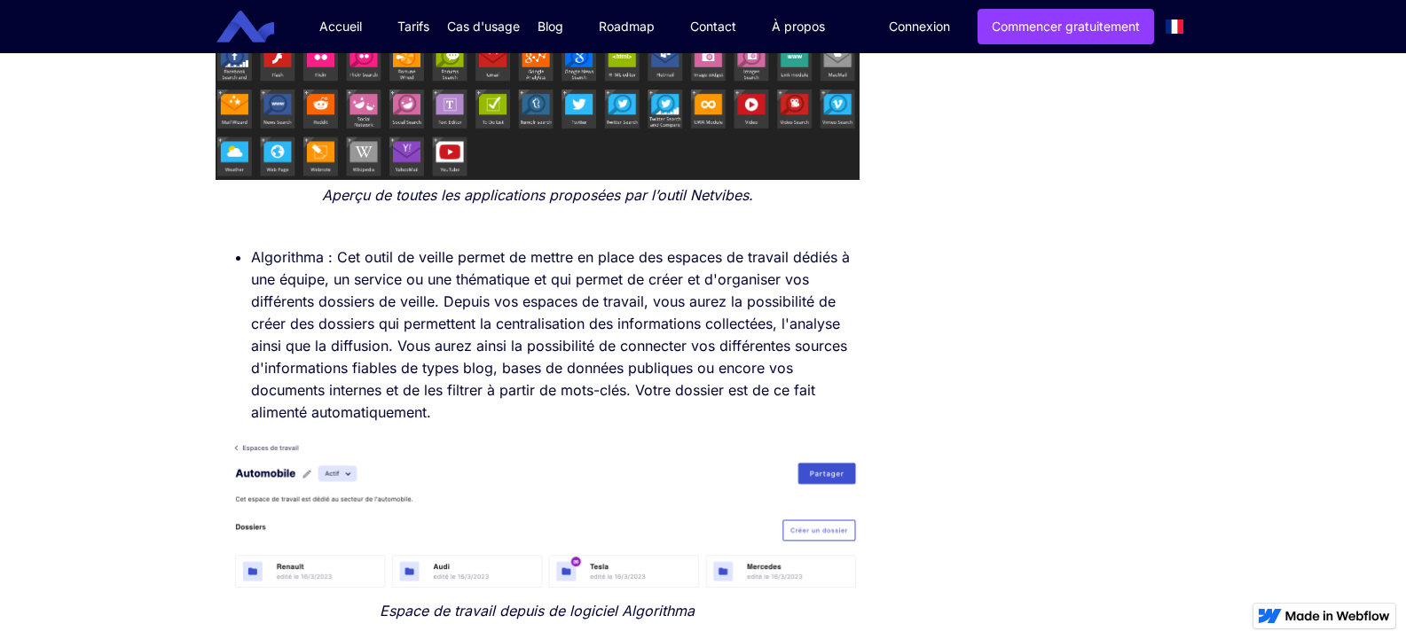 The image size is (1406, 639). Describe the element at coordinates (919, 27) in the screenshot. I see `a: Connexion` at that location.